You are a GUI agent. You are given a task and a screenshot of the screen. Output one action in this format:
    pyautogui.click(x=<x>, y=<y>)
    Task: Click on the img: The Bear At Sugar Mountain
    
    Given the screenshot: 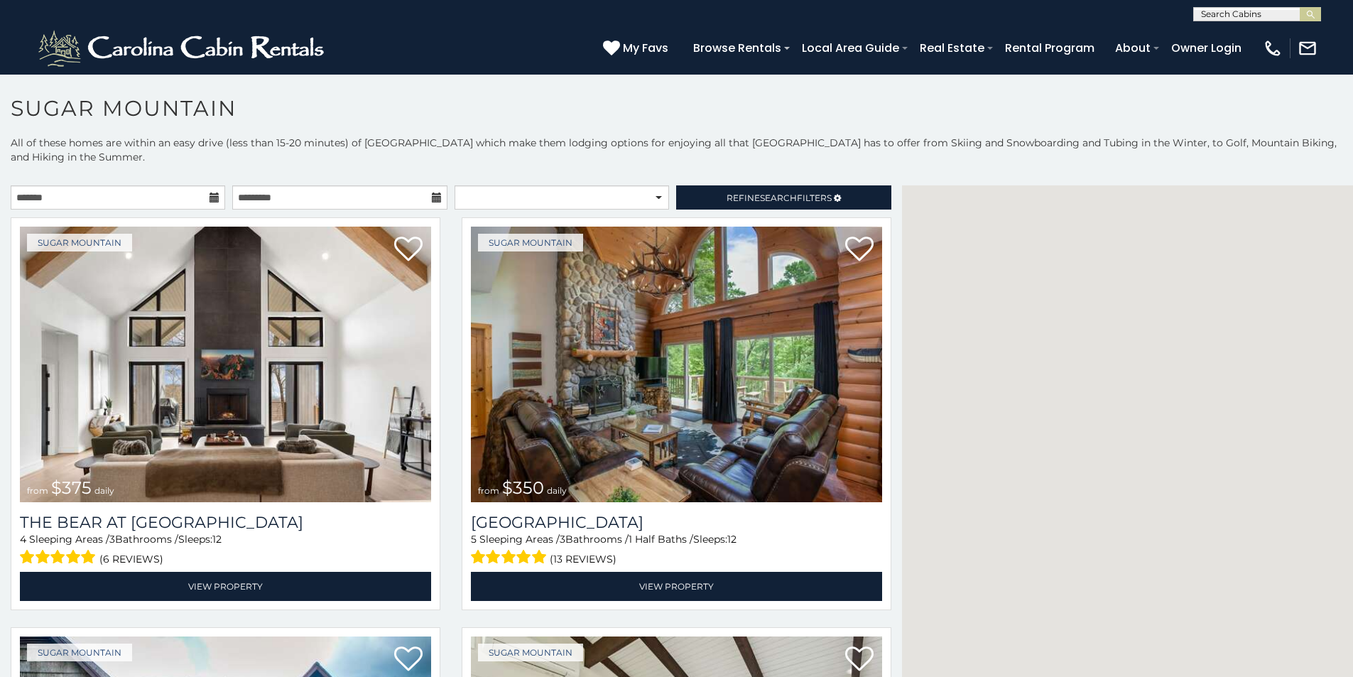 What is the action you would take?
    pyautogui.click(x=225, y=364)
    